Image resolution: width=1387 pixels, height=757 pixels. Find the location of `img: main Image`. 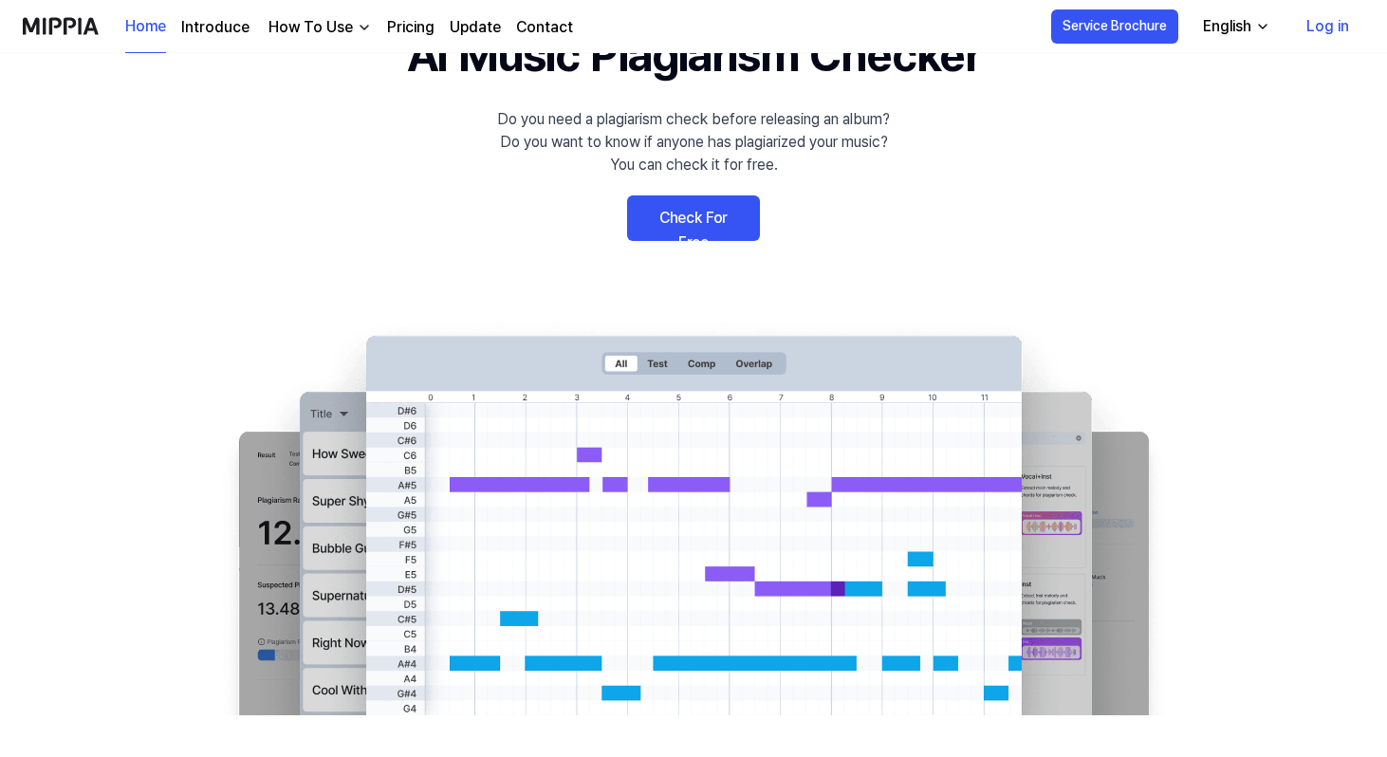

img: main Image is located at coordinates (693, 516).